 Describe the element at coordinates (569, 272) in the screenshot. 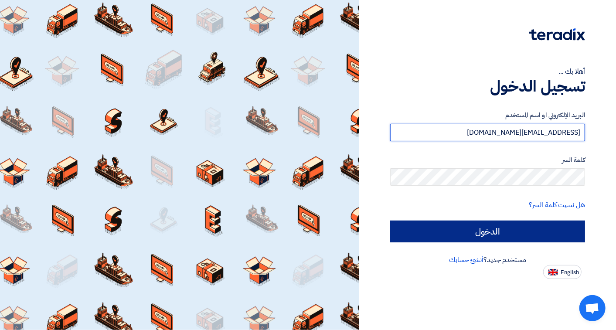

I see `span: English` at that location.